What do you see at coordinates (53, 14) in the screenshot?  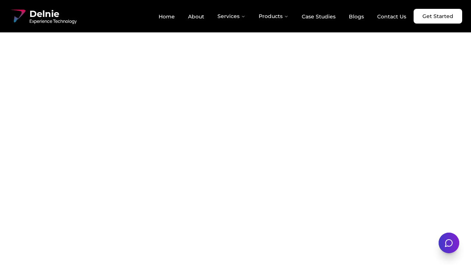 I see `span: Delnie` at bounding box center [53, 14].